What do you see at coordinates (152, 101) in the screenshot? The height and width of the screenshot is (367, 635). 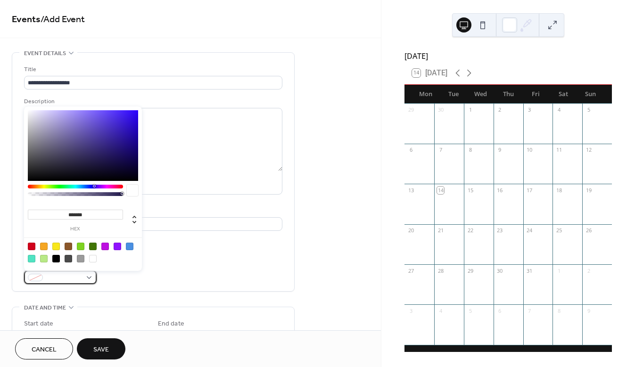 I see `div: Description` at bounding box center [152, 101].